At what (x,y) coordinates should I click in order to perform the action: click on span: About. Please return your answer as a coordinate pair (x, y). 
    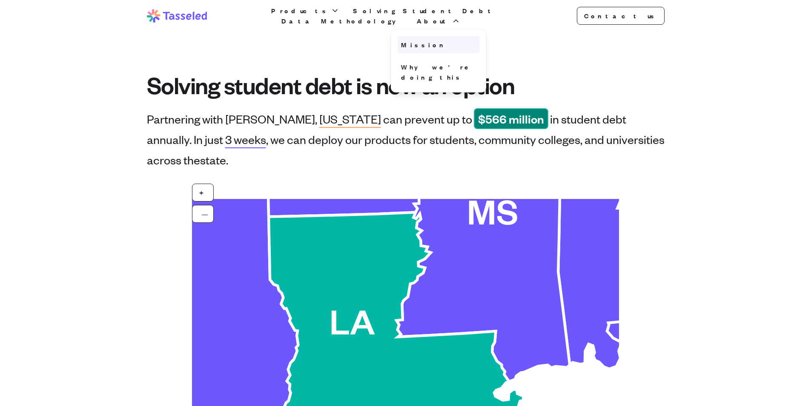
    Looking at the image, I should click on (434, 21).